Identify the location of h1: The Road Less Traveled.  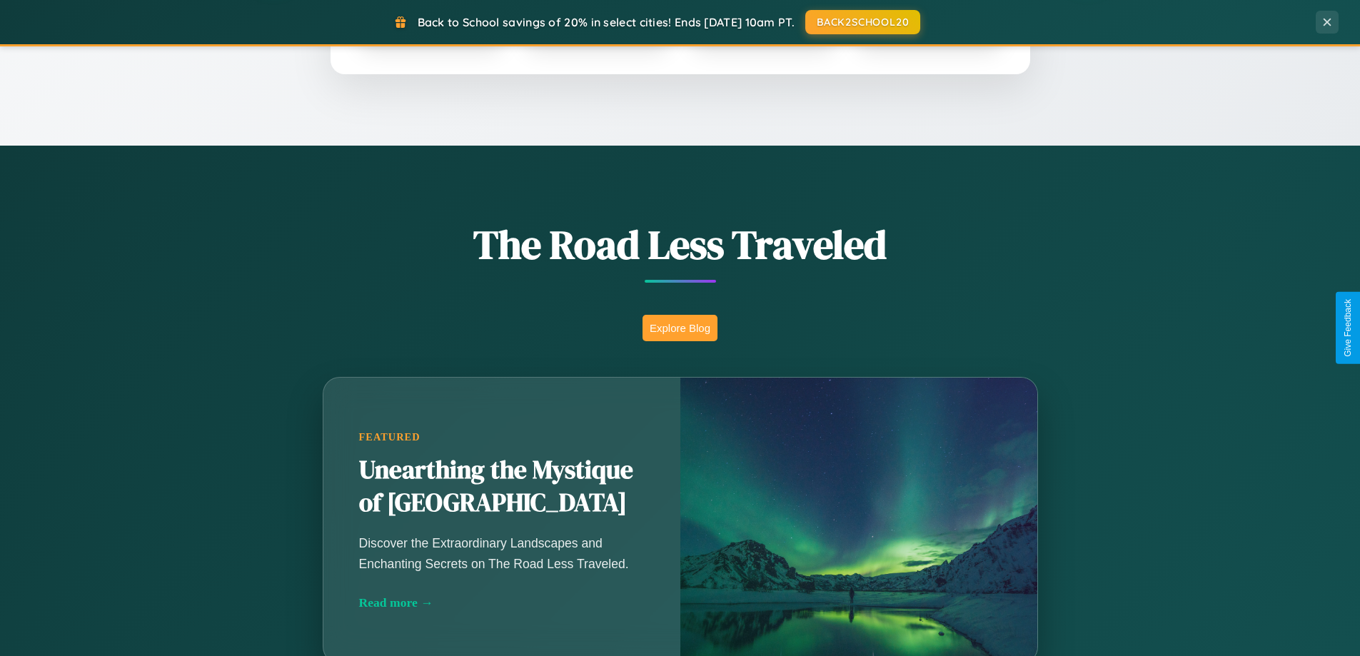
(680, 244).